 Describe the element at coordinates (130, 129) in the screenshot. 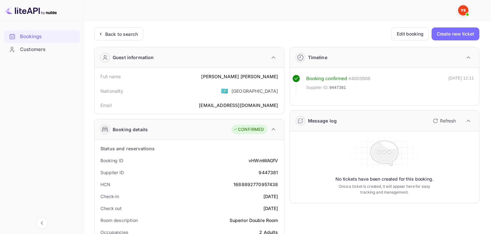

I see `div: Booking details` at that location.